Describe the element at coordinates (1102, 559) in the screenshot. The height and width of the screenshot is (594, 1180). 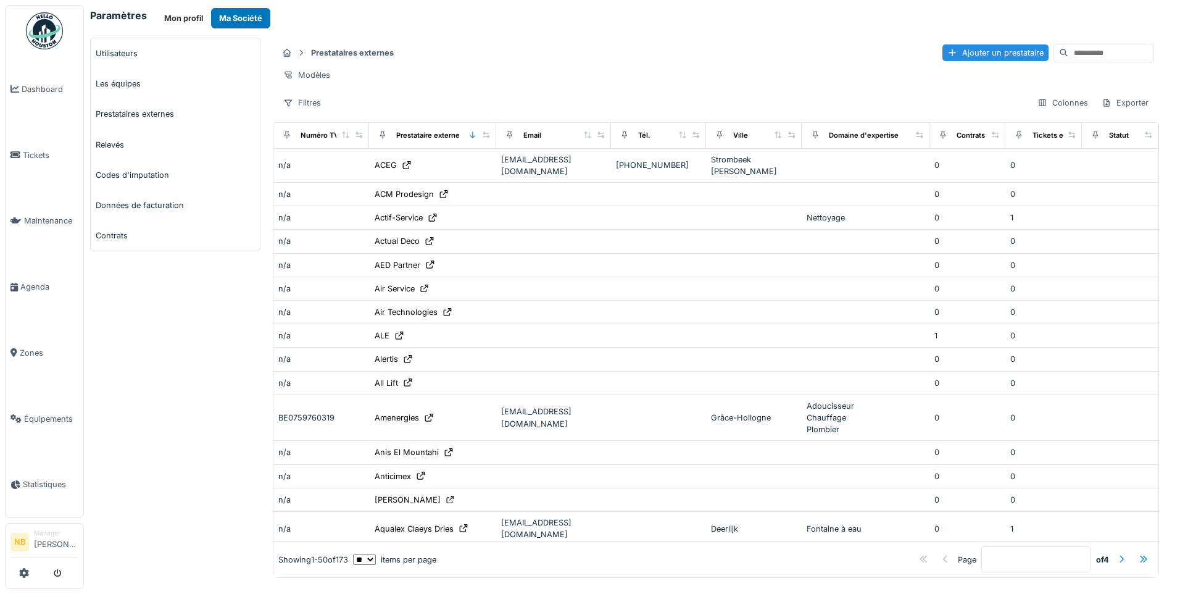
I see `strong: of 4` at that location.